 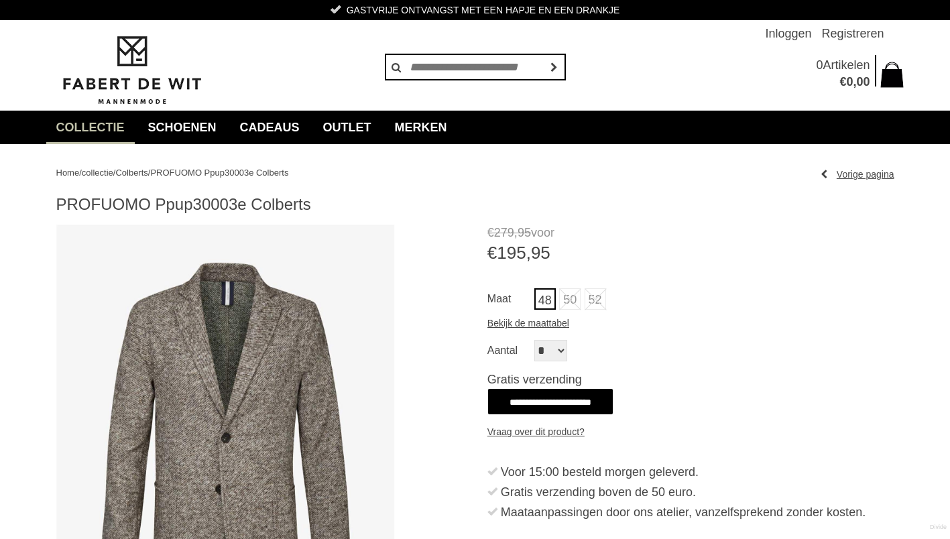 What do you see at coordinates (938, 527) in the screenshot?
I see `a: Divide` at bounding box center [938, 527].